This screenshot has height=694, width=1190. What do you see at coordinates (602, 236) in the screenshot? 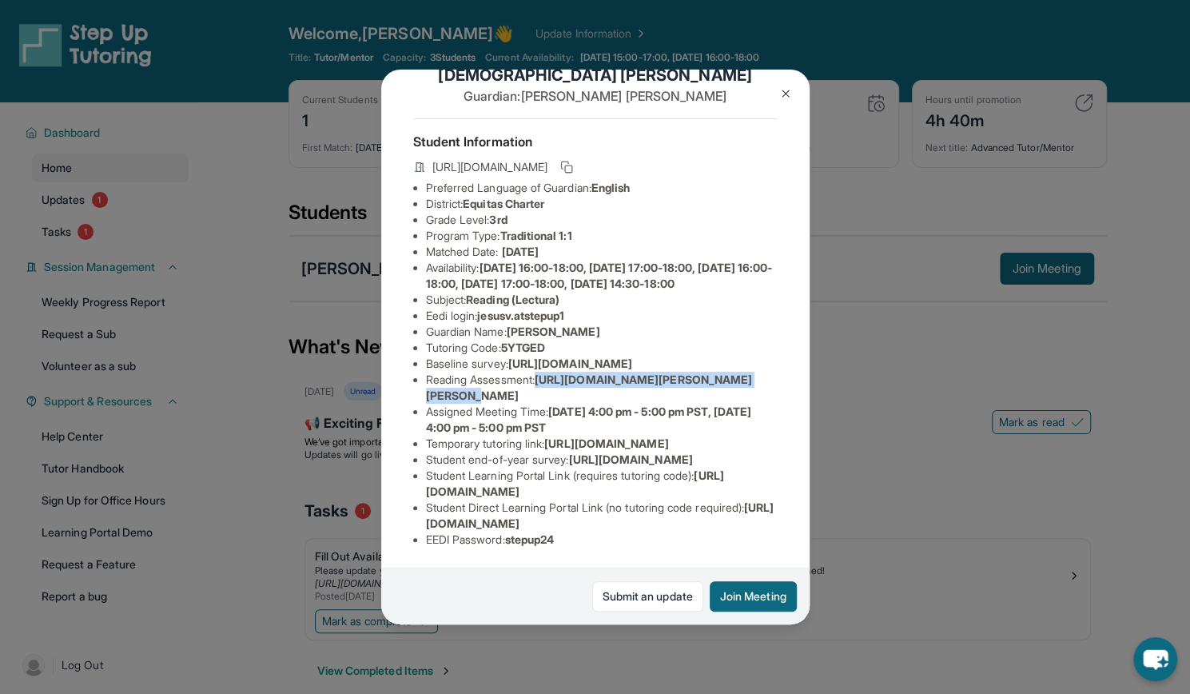
I see `li: Program Type:` at bounding box center [602, 236].